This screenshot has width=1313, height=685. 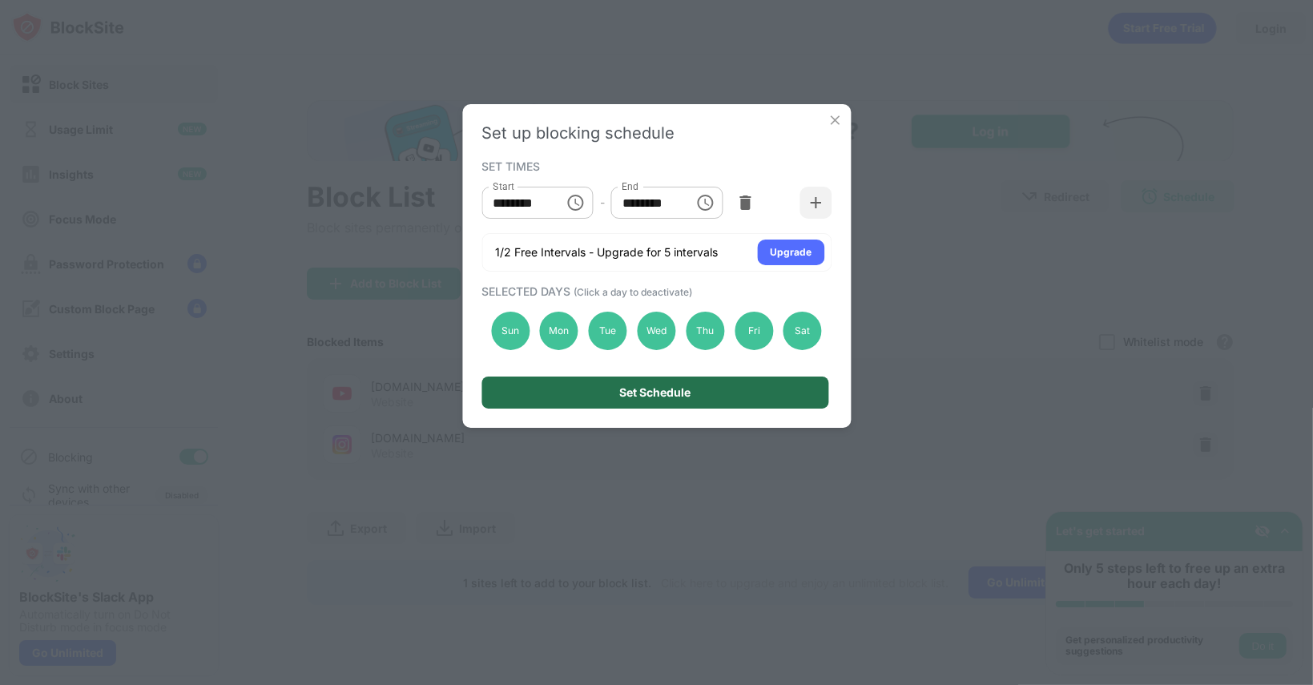 I want to click on div: Tue, so click(x=608, y=331).